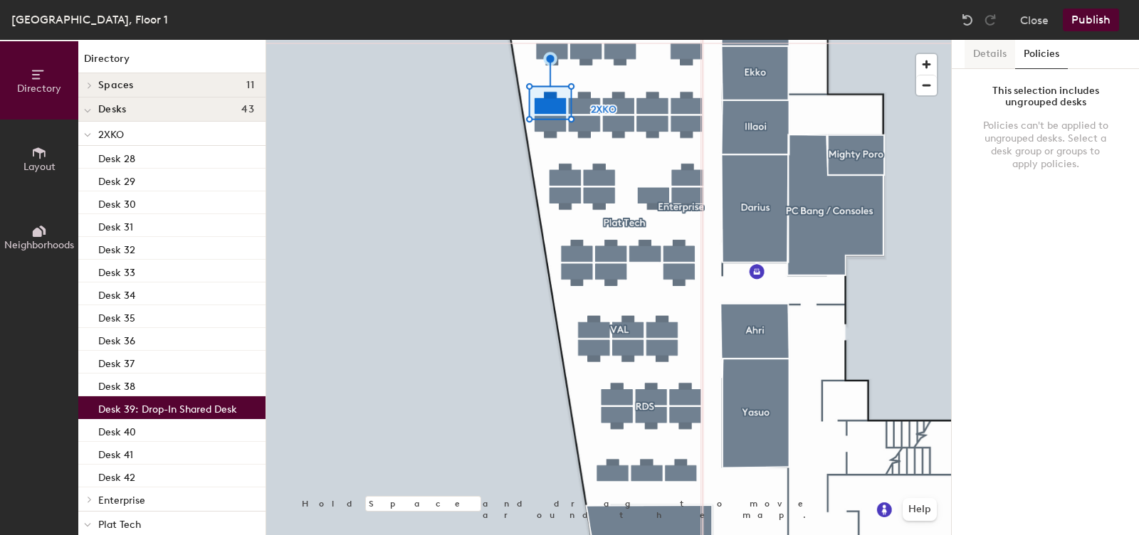 The height and width of the screenshot is (535, 1139). Describe the element at coordinates (172, 62) in the screenshot. I see `h1: Directory` at that location.